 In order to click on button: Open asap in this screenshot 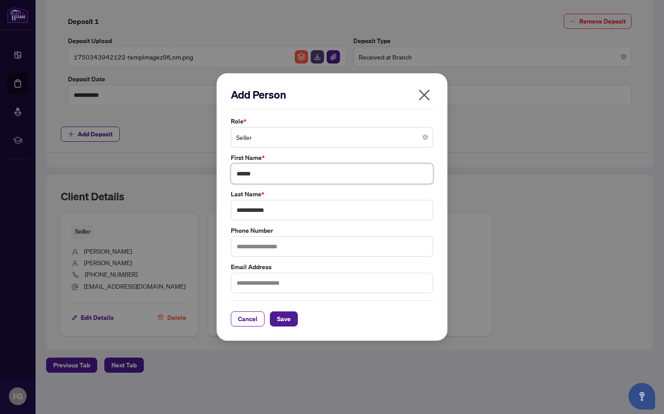, I will do `click(642, 396)`.